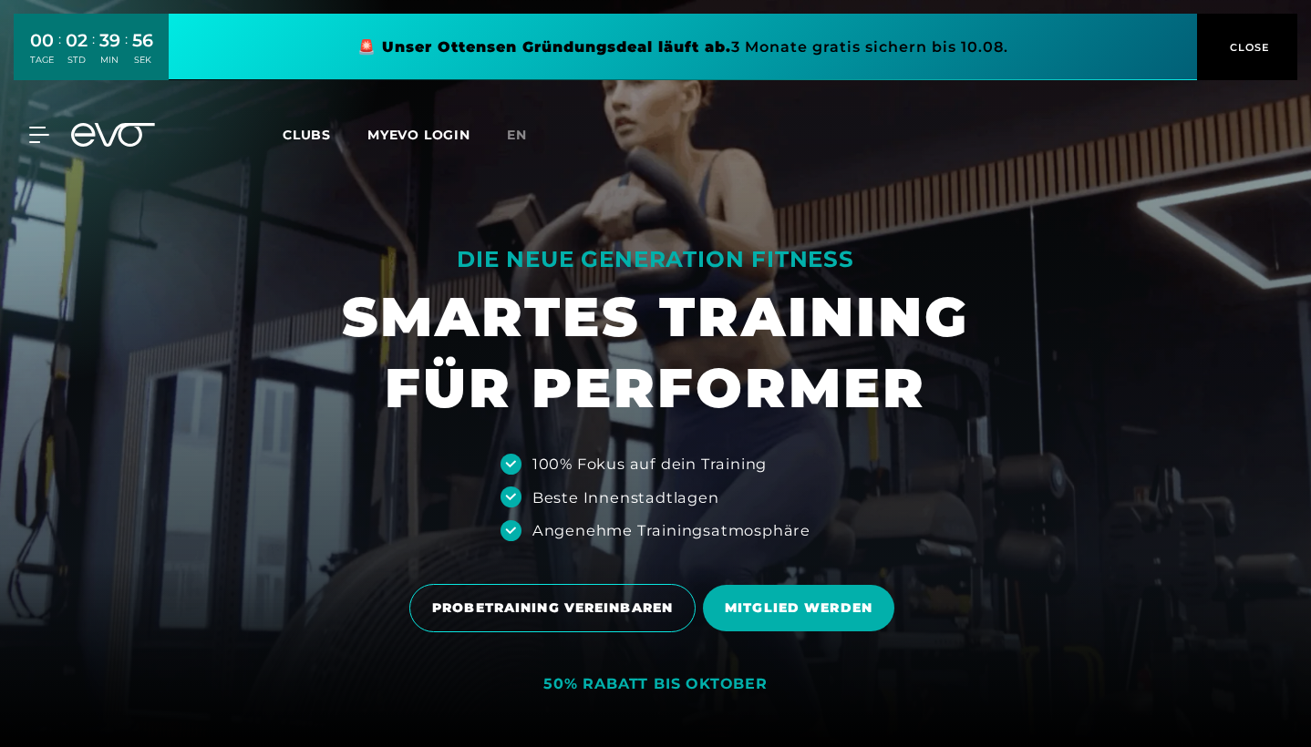 This screenshot has width=1311, height=747. What do you see at coordinates (517, 135) in the screenshot?
I see `span: en` at bounding box center [517, 135].